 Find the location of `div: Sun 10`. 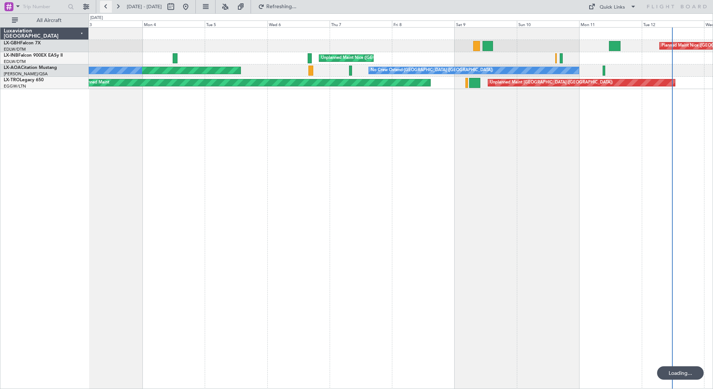

div: Sun 10 is located at coordinates (548, 24).